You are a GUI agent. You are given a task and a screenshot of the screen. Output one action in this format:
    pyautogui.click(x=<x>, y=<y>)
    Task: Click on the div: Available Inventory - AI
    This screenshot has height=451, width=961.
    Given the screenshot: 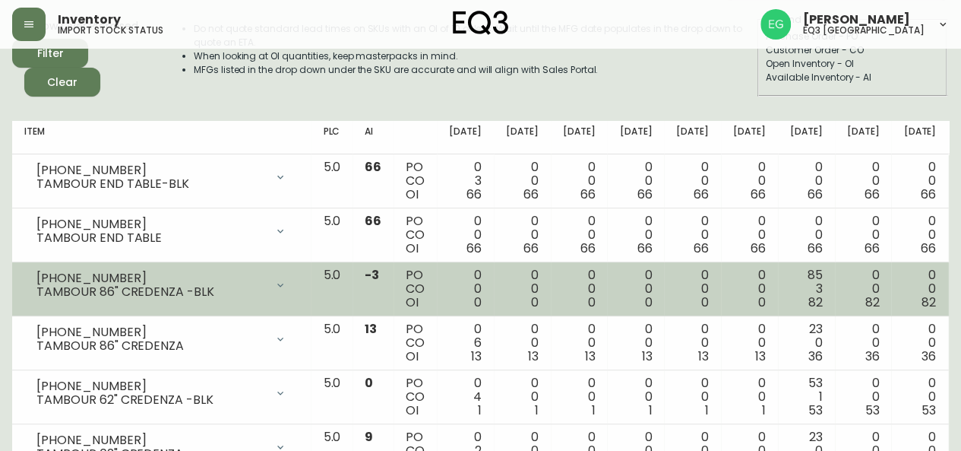 What is the action you would take?
    pyautogui.click(x=852, y=77)
    